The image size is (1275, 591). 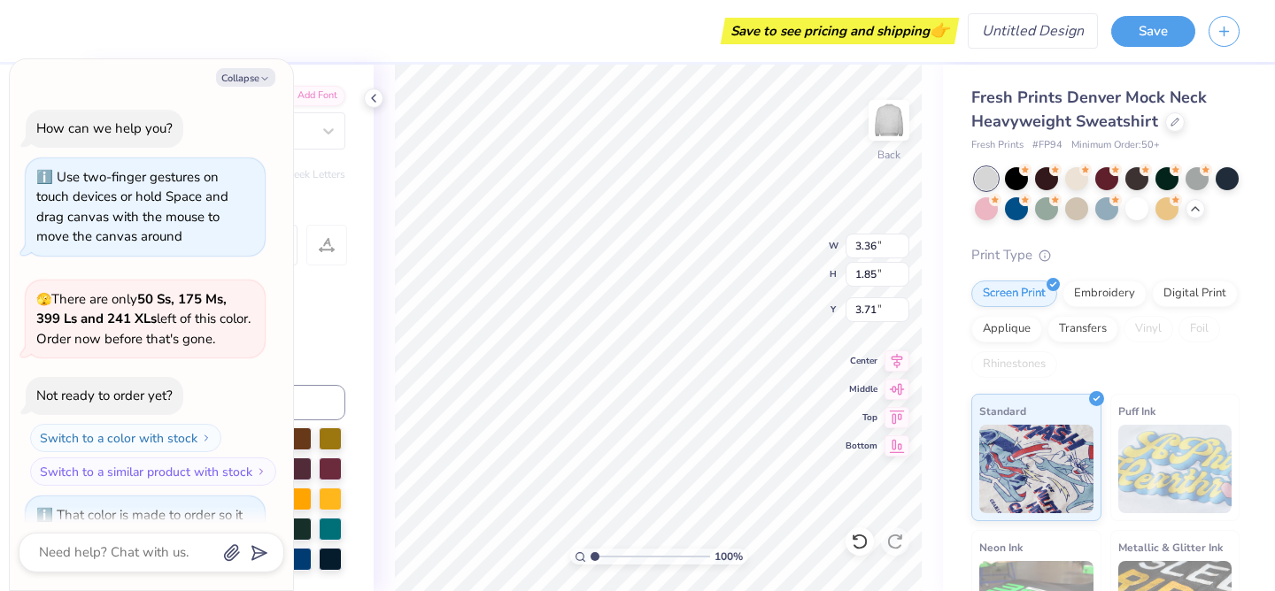 I want to click on div: Screen Print, so click(x=1014, y=294).